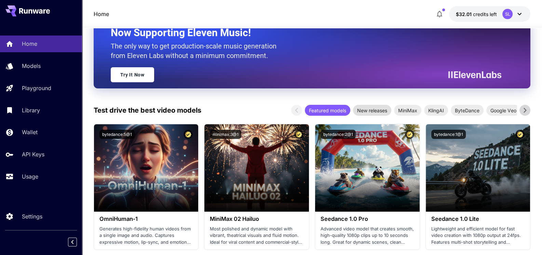 The width and height of the screenshot is (542, 255). I want to click on span: ByteDance, so click(467, 110).